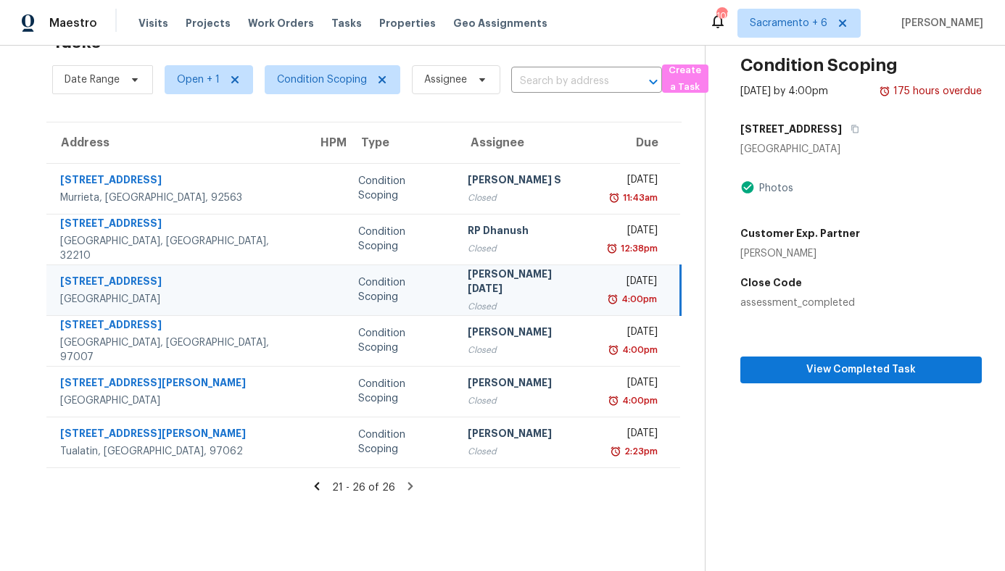  What do you see at coordinates (637, 143) in the screenshot?
I see `th: Due` at bounding box center [637, 143].